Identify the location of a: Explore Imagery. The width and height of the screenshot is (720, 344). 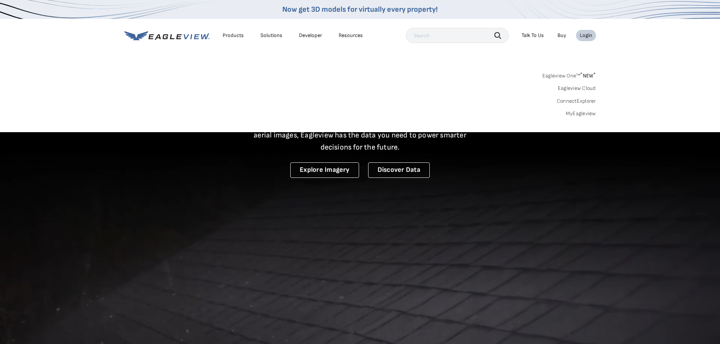
(325, 170).